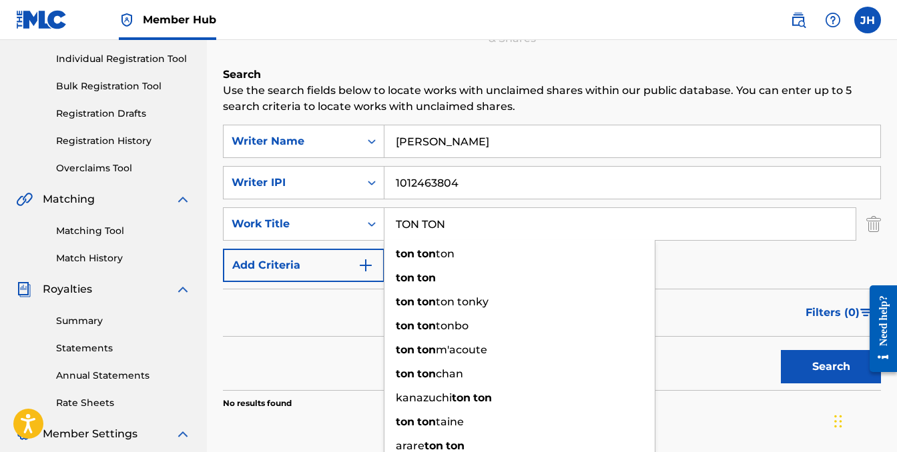 This screenshot has width=897, height=452. Describe the element at coordinates (832, 313) in the screenshot. I see `span: Filters ( 0 )` at that location.